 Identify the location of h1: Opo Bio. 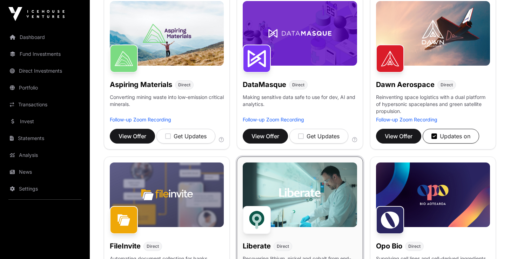
(389, 246).